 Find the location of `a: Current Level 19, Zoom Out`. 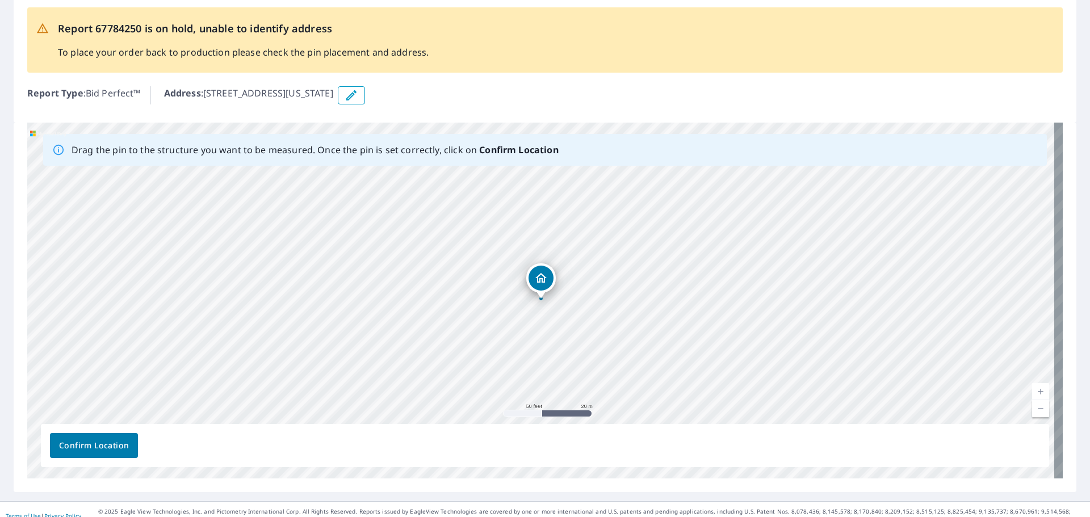

a: Current Level 19, Zoom Out is located at coordinates (1041, 409).